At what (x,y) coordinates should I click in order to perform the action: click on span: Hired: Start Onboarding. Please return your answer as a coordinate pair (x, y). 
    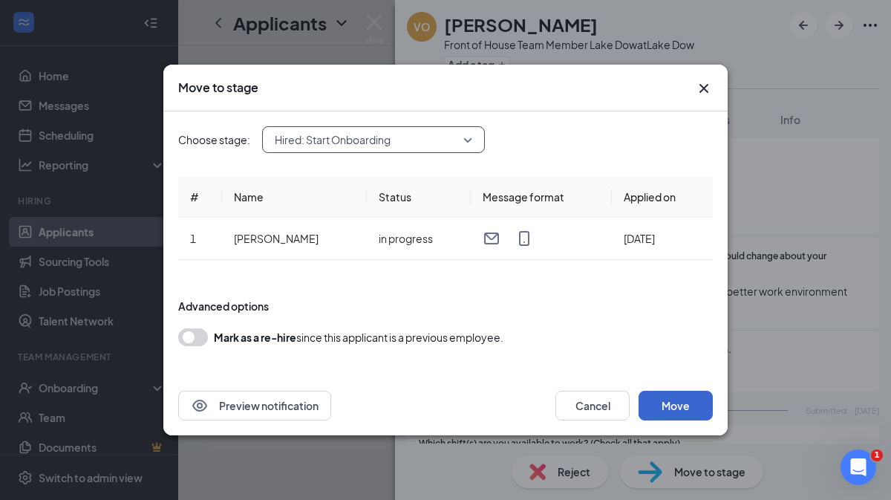
    Looking at the image, I should click on (333, 140).